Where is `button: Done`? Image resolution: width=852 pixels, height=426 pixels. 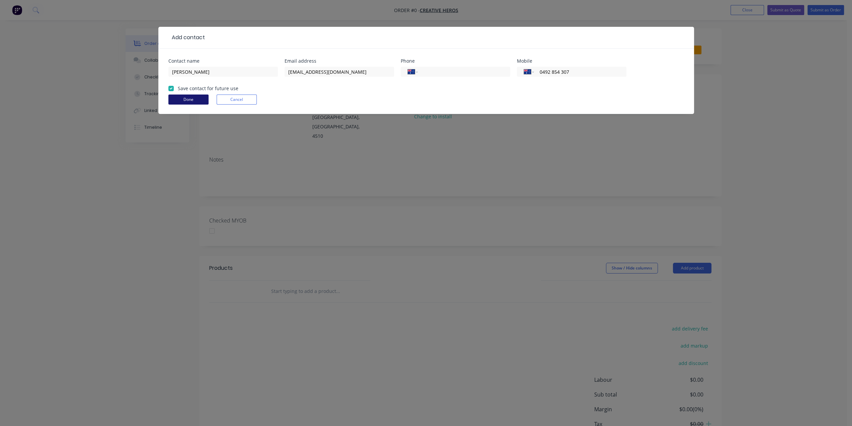 button: Done is located at coordinates (188, 99).